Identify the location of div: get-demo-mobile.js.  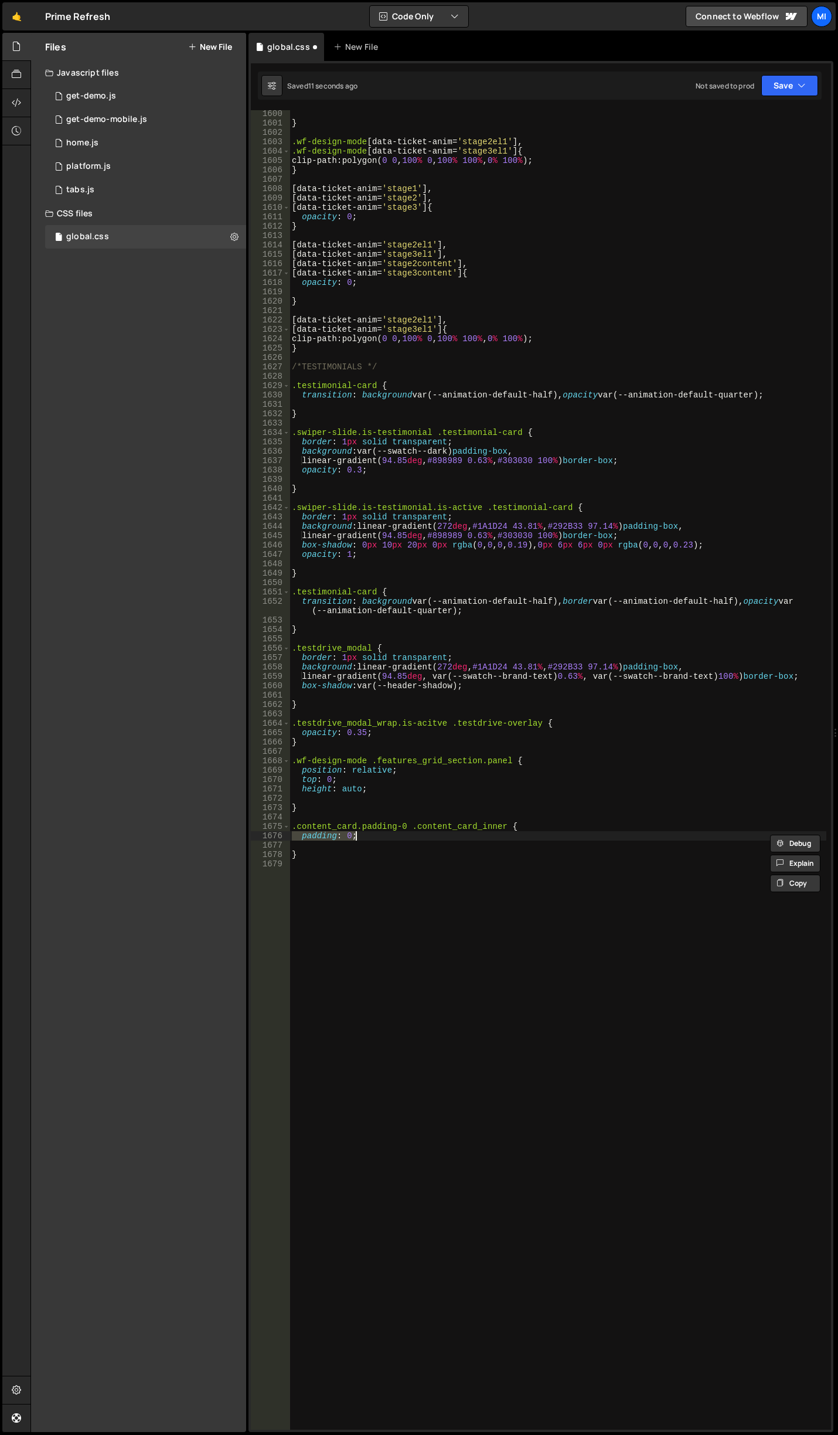
(107, 120).